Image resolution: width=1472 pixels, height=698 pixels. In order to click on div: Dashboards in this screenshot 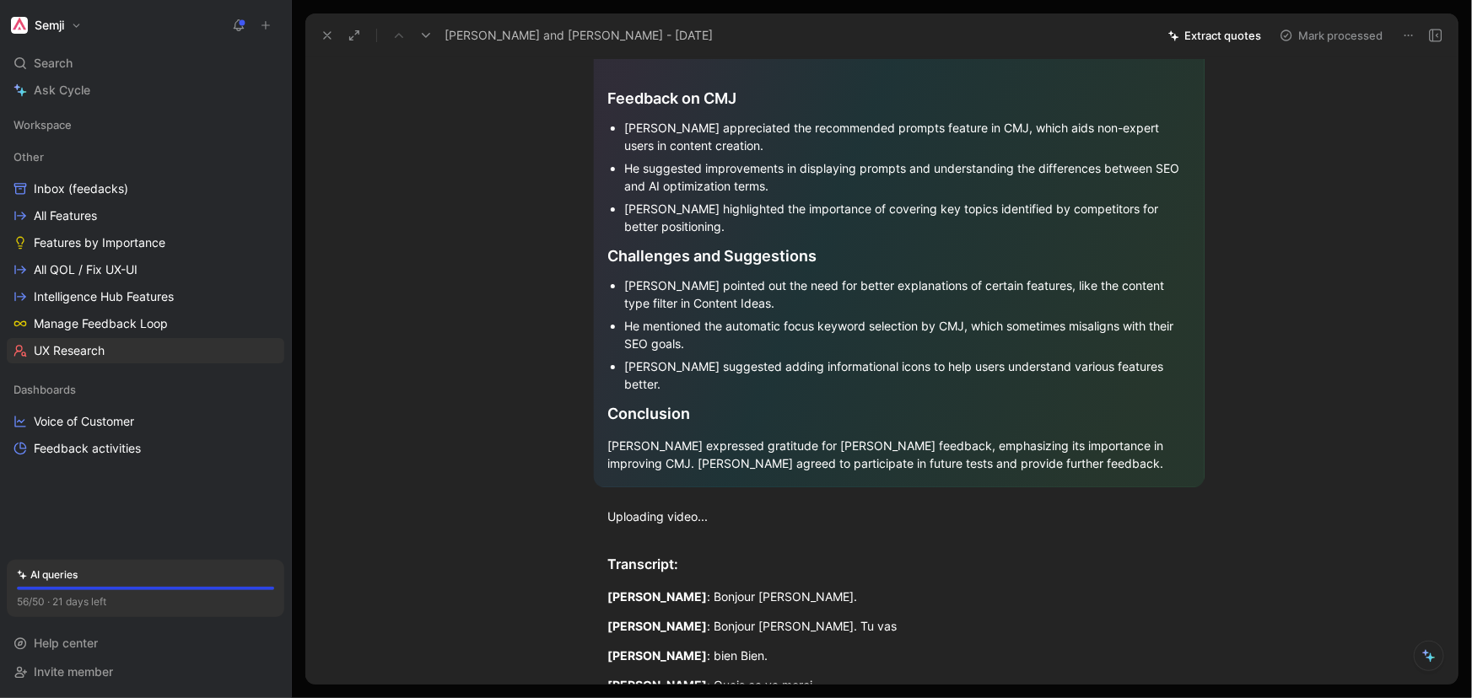, I will do `click(145, 390)`.